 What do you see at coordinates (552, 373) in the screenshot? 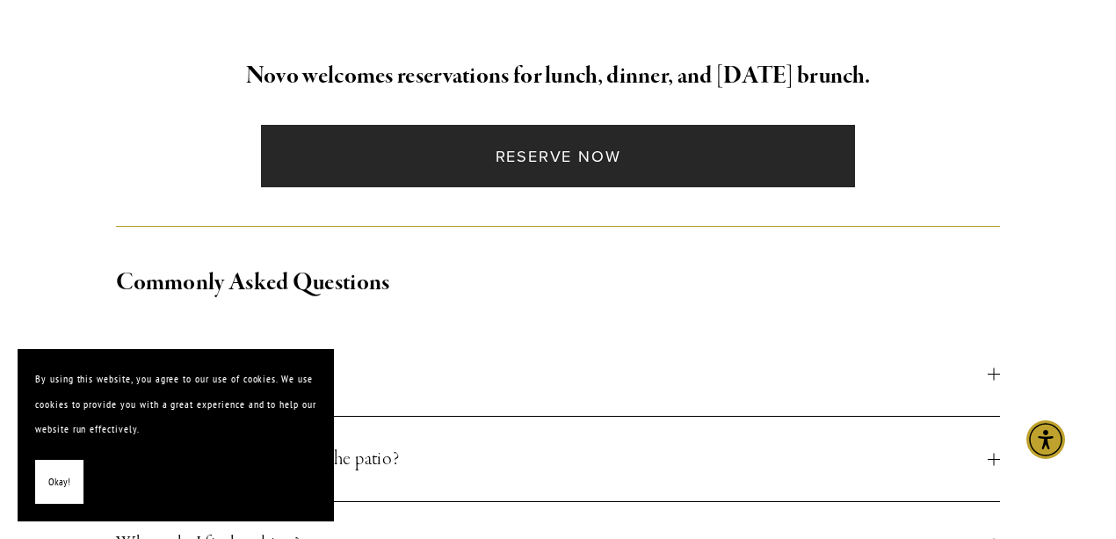
I see `span: Do you charge corkage?` at bounding box center [552, 373].